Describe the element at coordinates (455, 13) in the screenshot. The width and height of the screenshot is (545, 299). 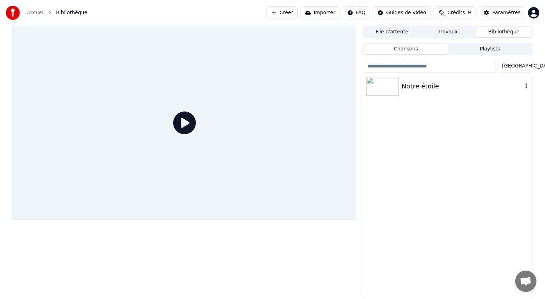
I see `button: Crédits9` at that location.